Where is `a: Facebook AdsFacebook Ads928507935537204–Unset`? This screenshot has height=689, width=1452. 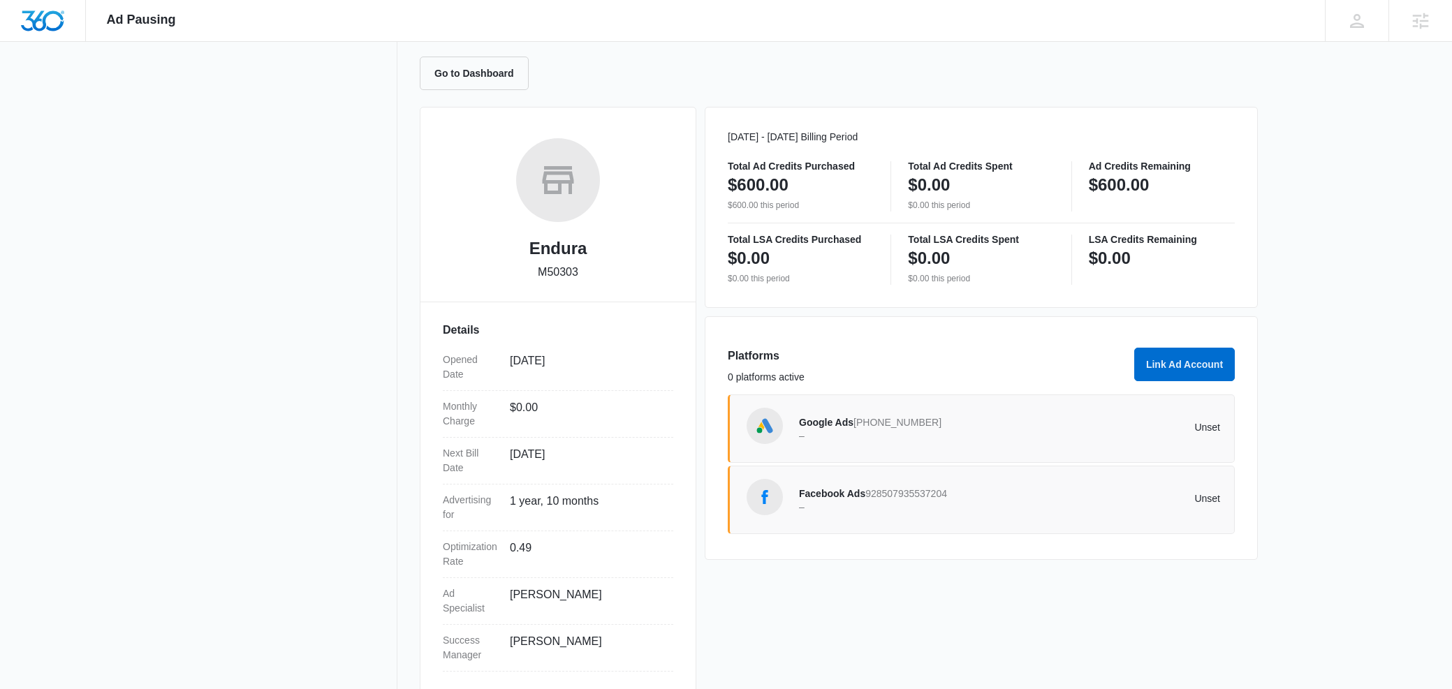
a: Facebook AdsFacebook Ads928507935537204–Unset is located at coordinates (981, 500).